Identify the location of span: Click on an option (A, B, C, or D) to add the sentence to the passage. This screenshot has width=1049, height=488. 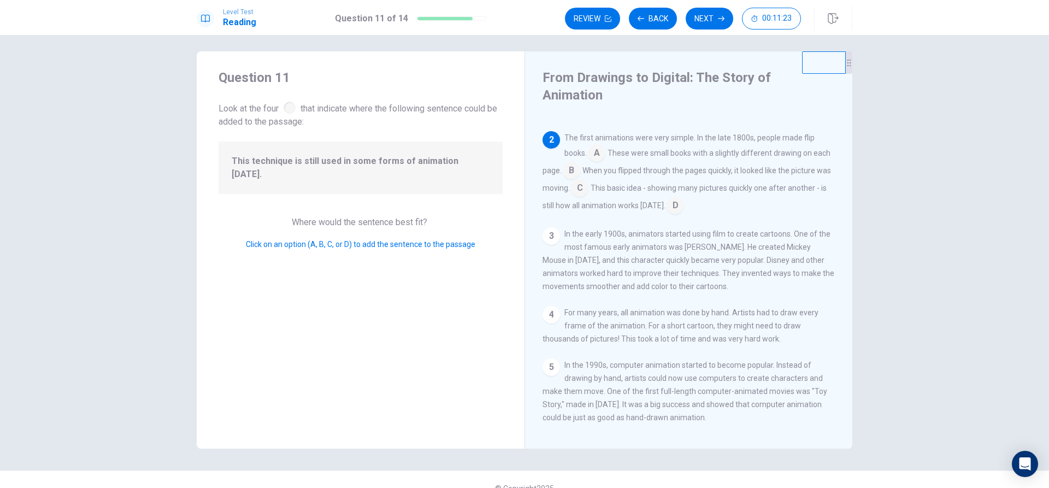
(361, 244).